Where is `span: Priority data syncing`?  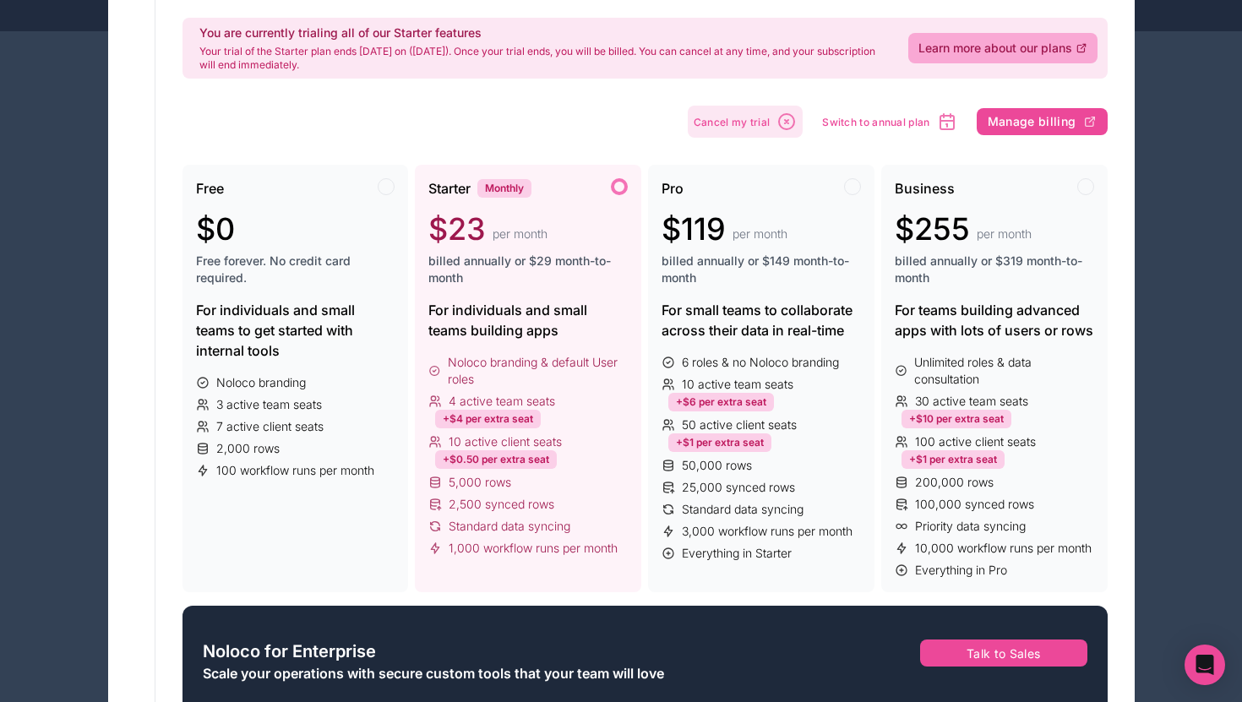
span: Priority data syncing is located at coordinates (970, 526).